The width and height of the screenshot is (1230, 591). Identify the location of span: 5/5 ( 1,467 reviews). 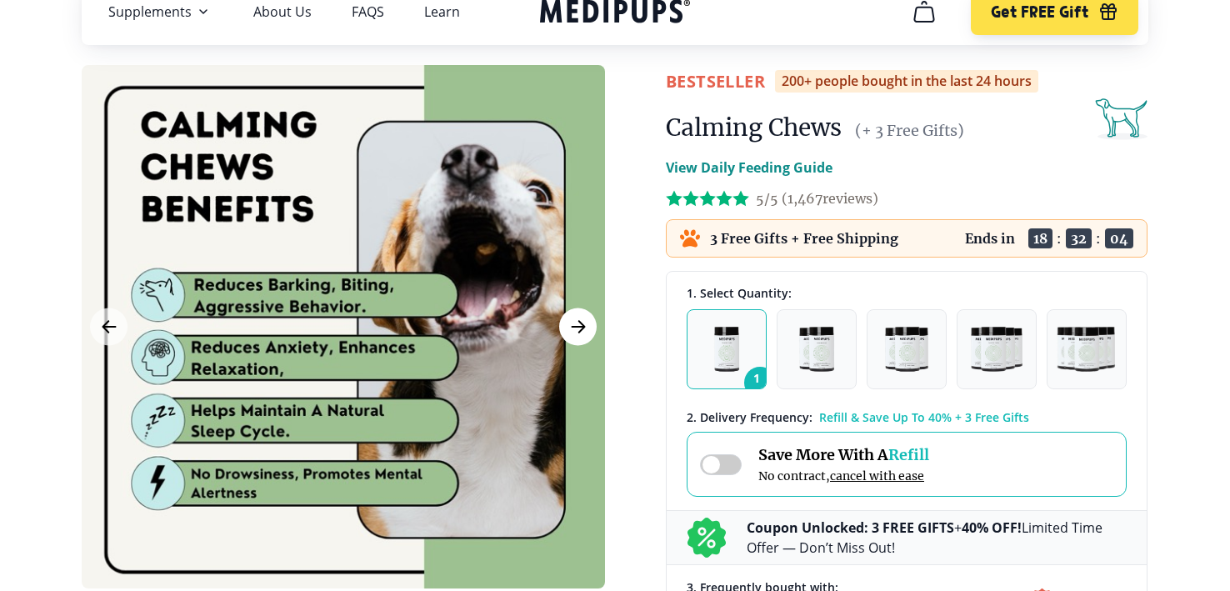
(817, 198).